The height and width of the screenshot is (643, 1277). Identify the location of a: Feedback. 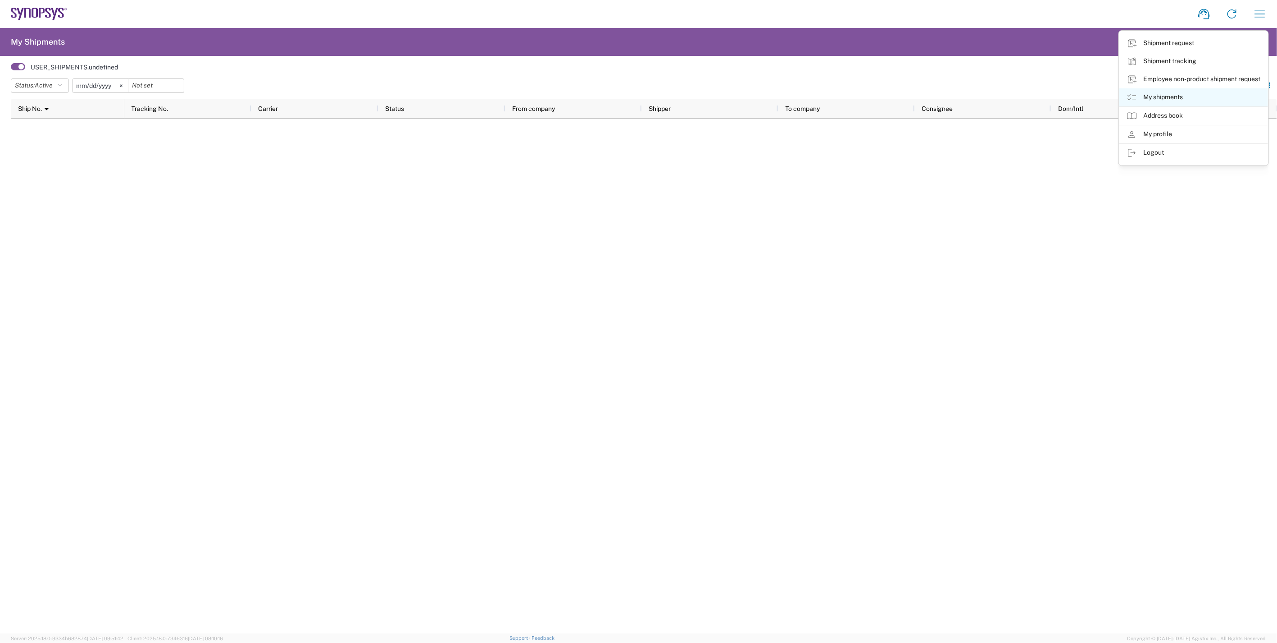
(543, 638).